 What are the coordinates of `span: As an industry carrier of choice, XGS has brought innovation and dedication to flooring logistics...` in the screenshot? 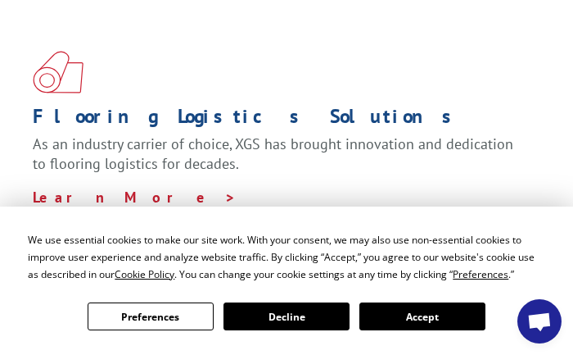 It's located at (273, 153).